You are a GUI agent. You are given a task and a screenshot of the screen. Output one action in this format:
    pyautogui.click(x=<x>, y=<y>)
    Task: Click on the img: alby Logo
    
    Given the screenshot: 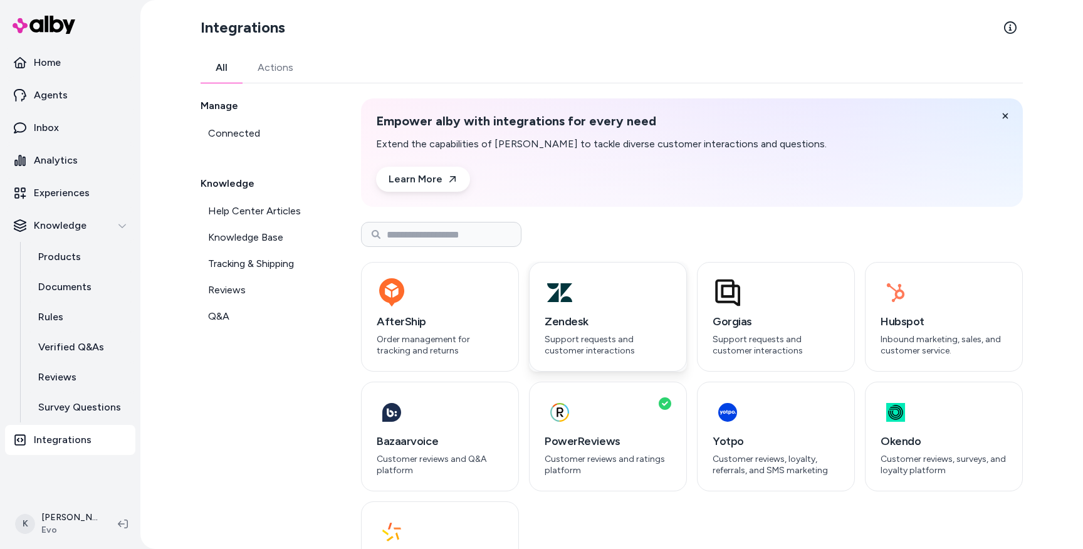 What is the action you would take?
    pyautogui.click(x=44, y=24)
    